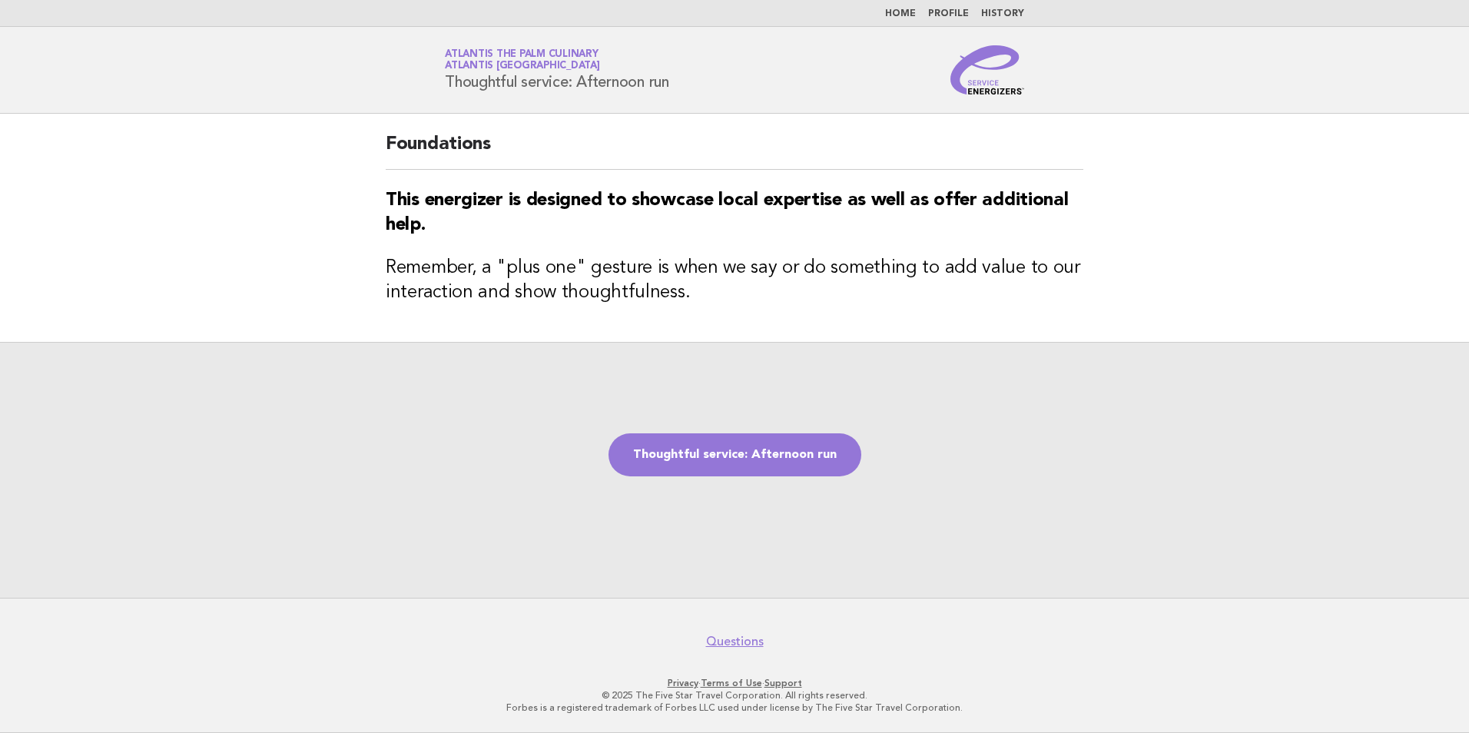 The height and width of the screenshot is (733, 1469). What do you see at coordinates (1003, 14) in the screenshot?
I see `a: History` at bounding box center [1003, 14].